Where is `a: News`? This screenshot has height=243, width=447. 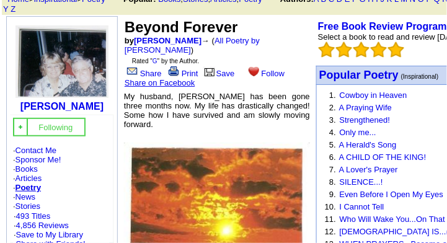 a: News is located at coordinates (25, 197).